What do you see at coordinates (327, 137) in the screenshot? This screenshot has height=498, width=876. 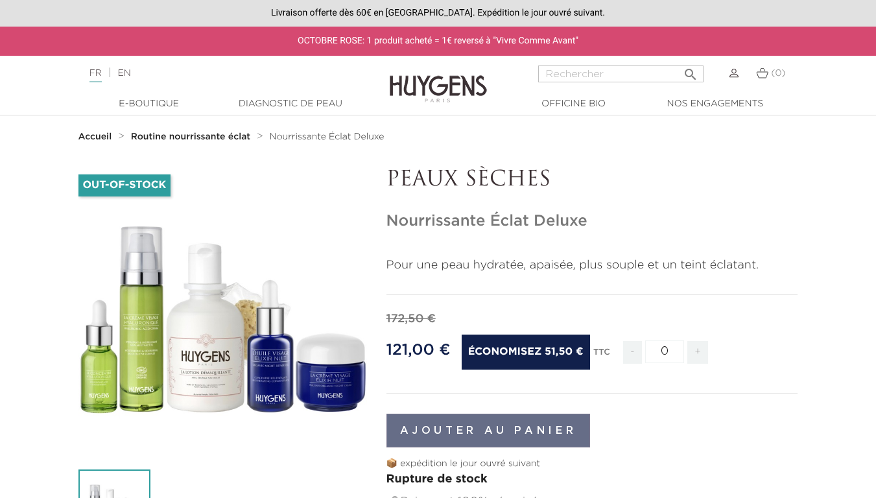 I see `span: Nourrissante Éclat Deluxe` at bounding box center [327, 137].